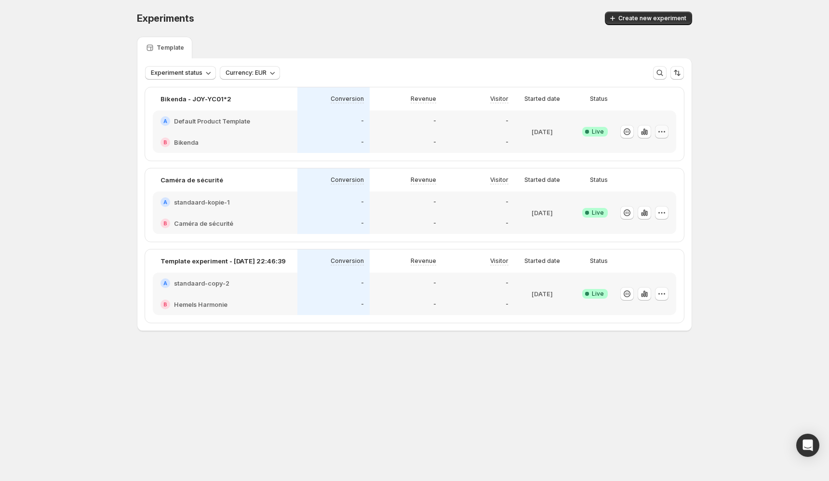 The width and height of the screenshot is (829, 481). I want to click on span: Experiment status, so click(176, 73).